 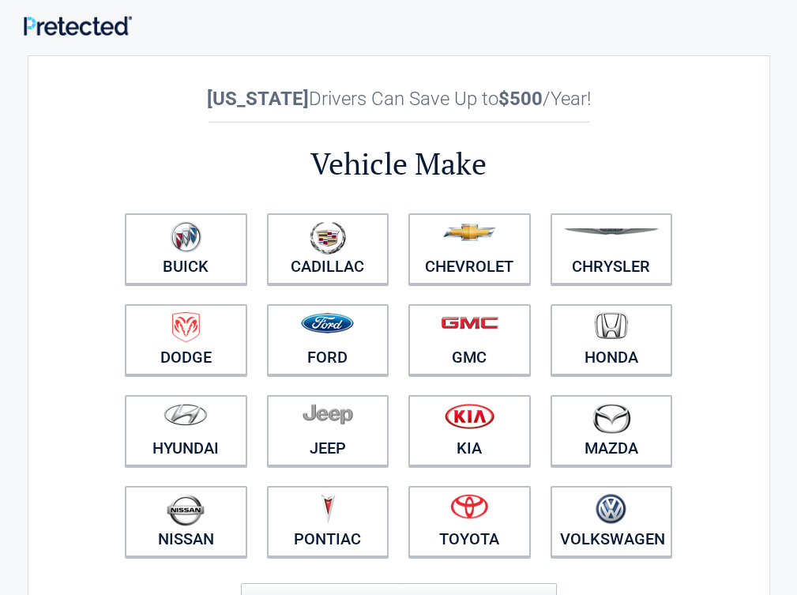 I want to click on img: cadillac, so click(x=328, y=238).